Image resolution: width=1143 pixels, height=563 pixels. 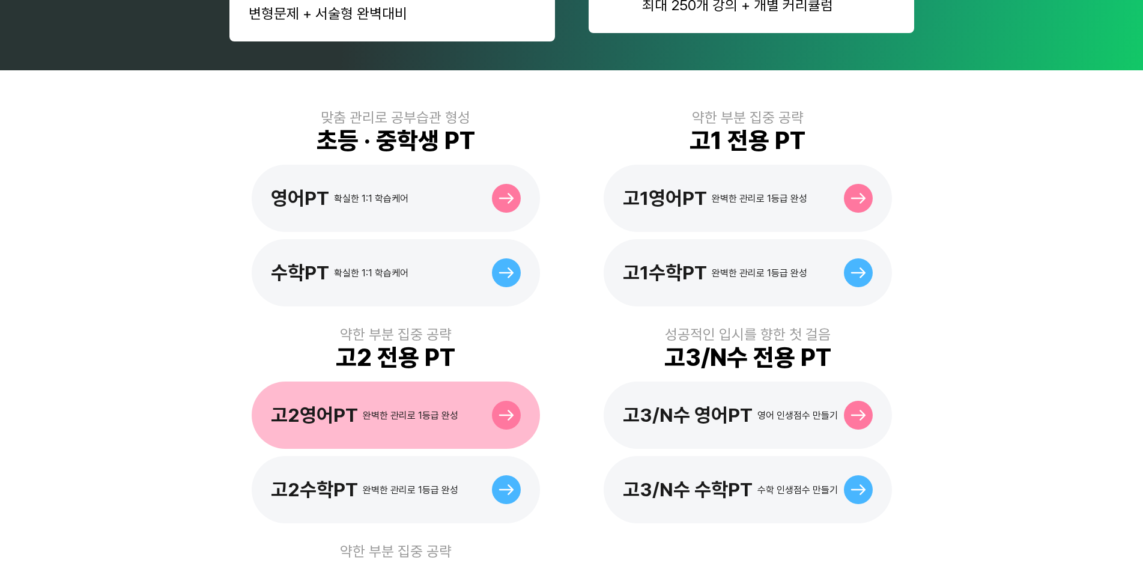 I want to click on div: 수학 인생점수 만들기, so click(x=798, y=490).